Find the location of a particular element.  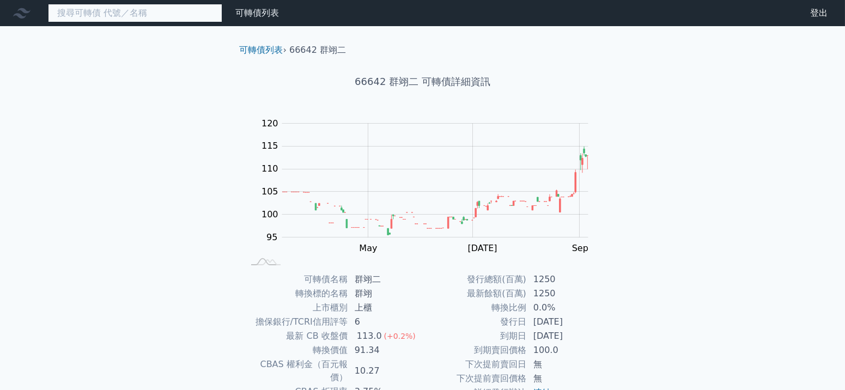

td: 下次提前賣回日 is located at coordinates (474, 364).